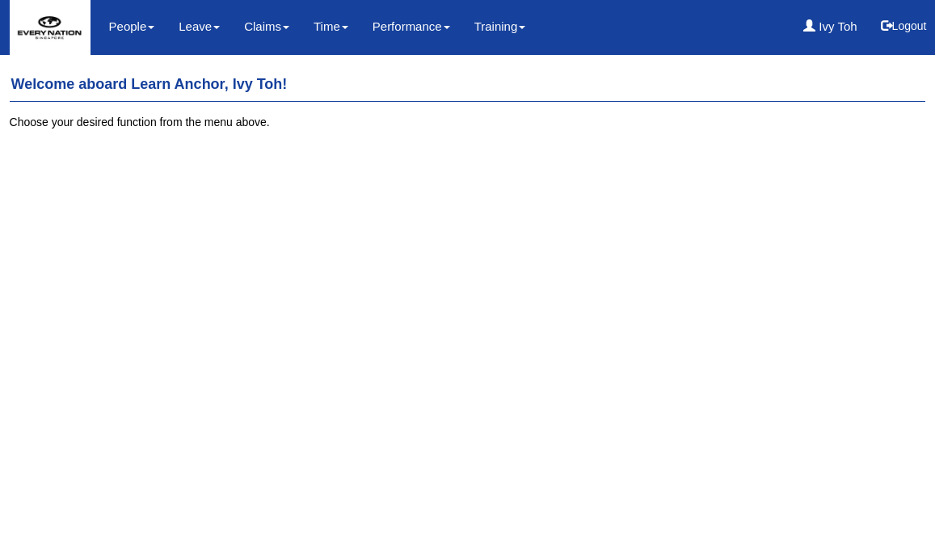 This screenshot has height=535, width=935. I want to click on a: Training, so click(500, 27).